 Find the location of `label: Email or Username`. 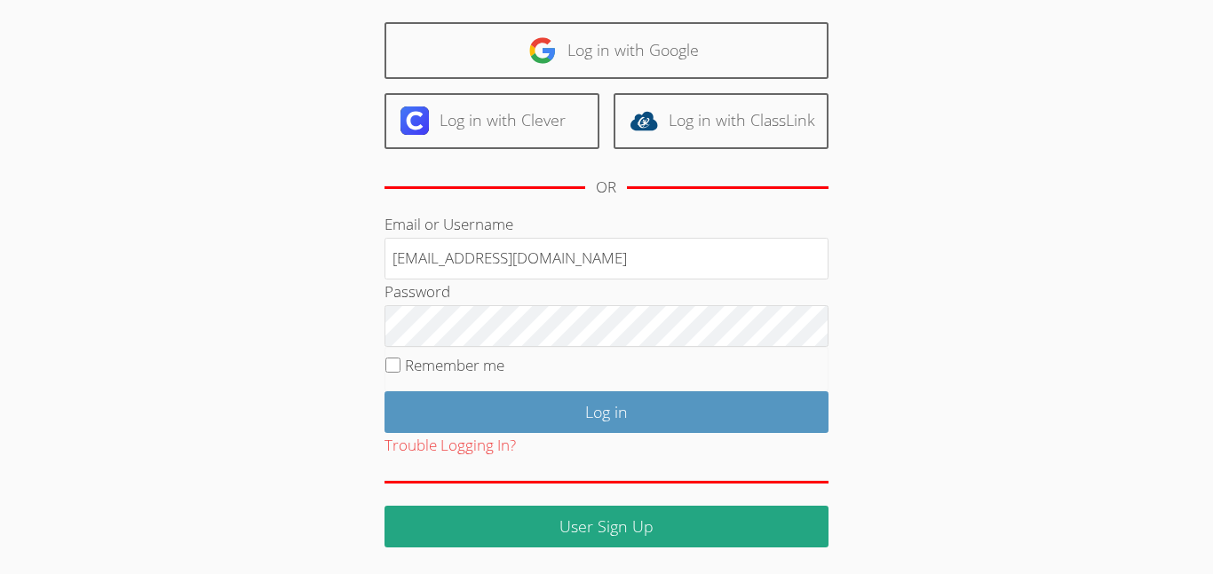

label: Email or Username is located at coordinates (448, 224).